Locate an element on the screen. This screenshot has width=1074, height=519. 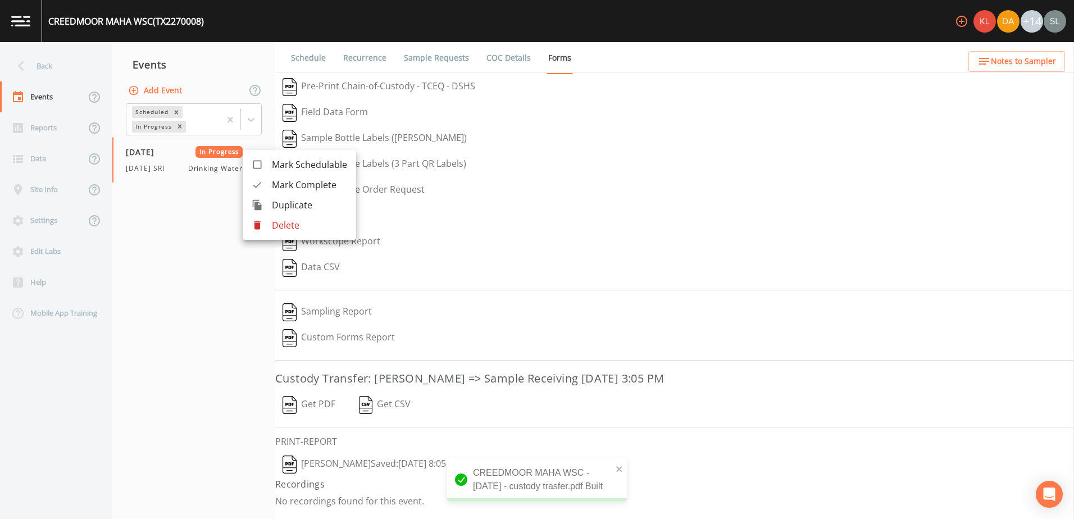
div: Open Intercom Messenger is located at coordinates (1049, 494).